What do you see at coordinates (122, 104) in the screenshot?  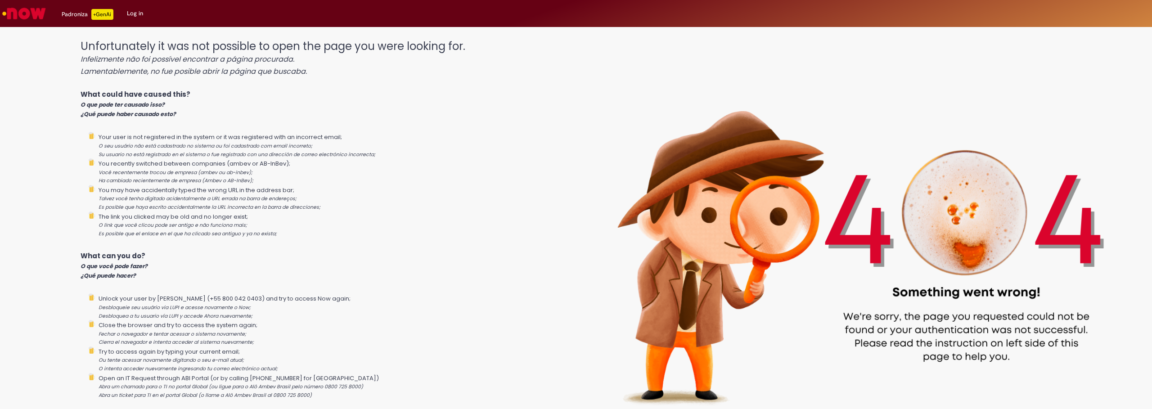 I see `i: O que pode ter causado isso?` at bounding box center [122, 104].